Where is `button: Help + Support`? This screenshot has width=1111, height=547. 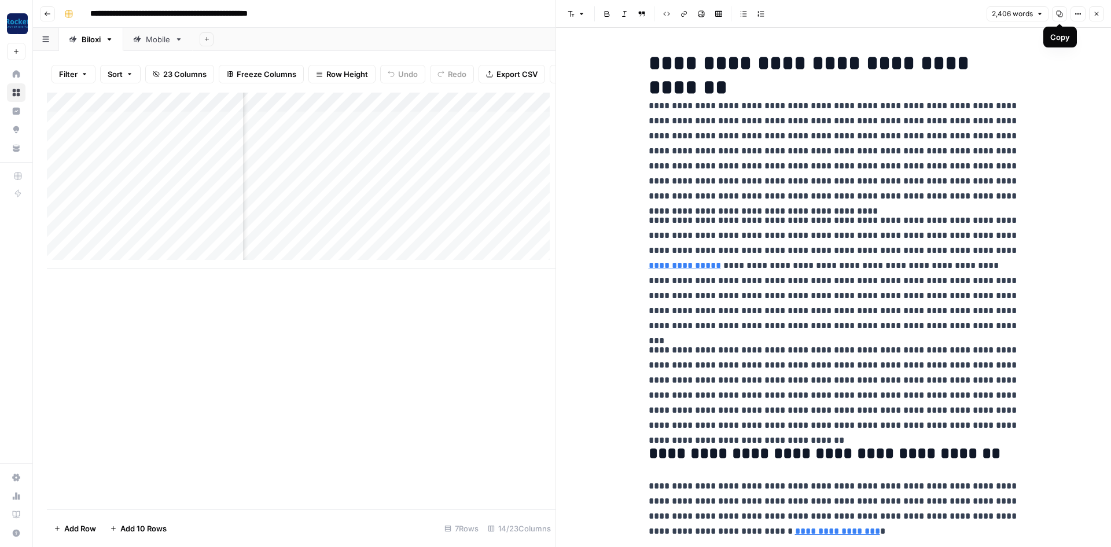
button: Help + Support is located at coordinates (16, 533).